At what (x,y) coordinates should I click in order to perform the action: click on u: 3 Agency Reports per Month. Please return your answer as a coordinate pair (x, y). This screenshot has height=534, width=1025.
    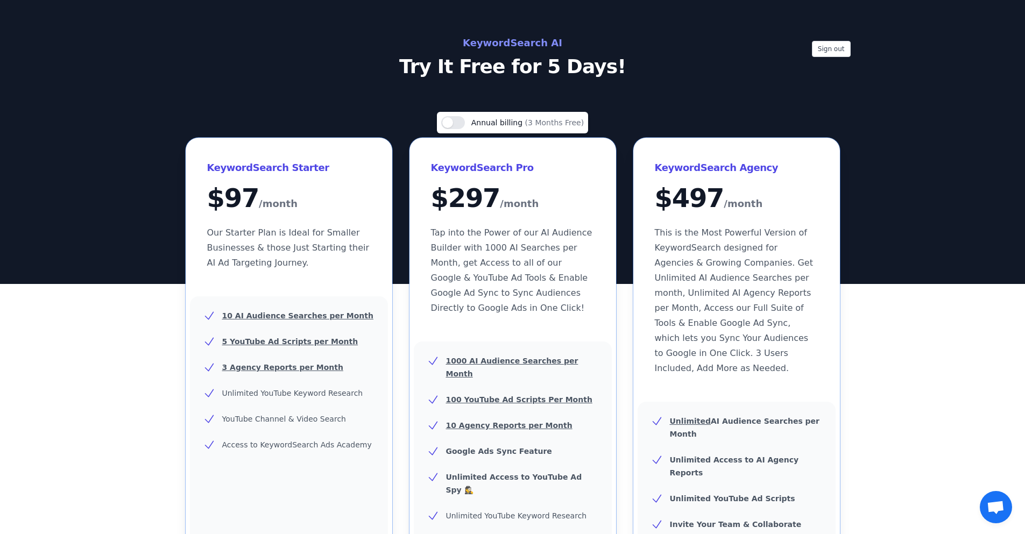
    Looking at the image, I should click on (282, 368).